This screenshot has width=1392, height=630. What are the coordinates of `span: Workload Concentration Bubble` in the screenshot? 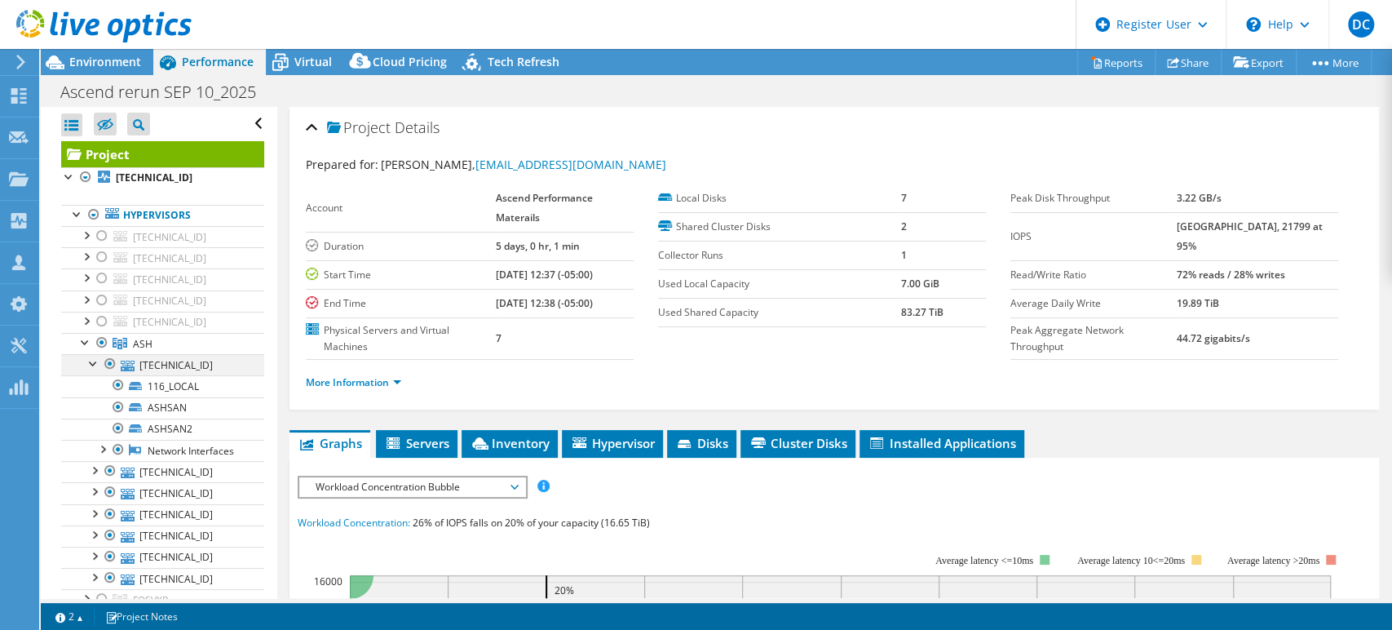 It's located at (412, 487).